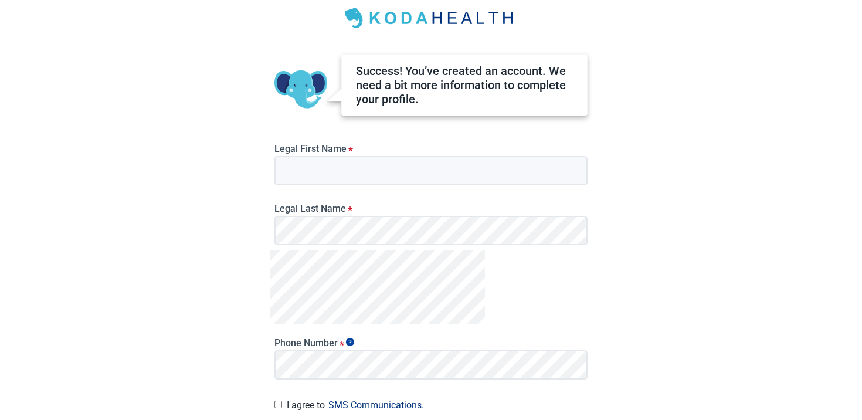  What do you see at coordinates (350, 342) in the screenshot?
I see `span: Show tooltip` at bounding box center [350, 342].